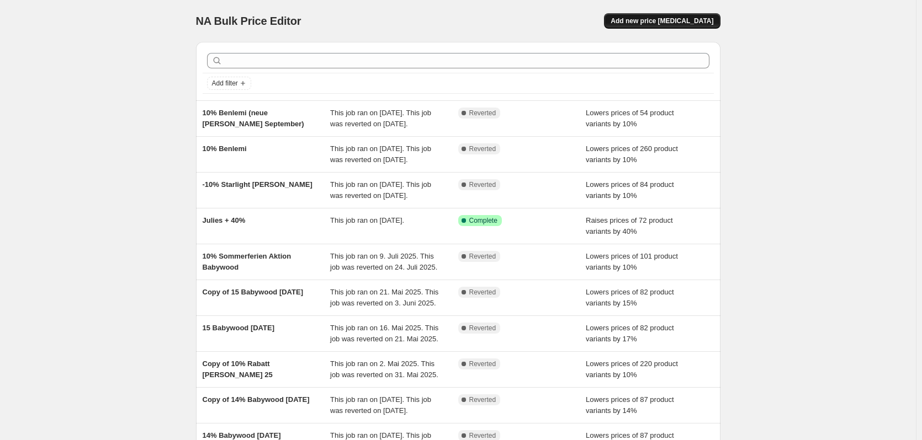  Describe the element at coordinates (631, 154) in the screenshot. I see `span: Lowers prices of 260 product variants by 10%` at that location.